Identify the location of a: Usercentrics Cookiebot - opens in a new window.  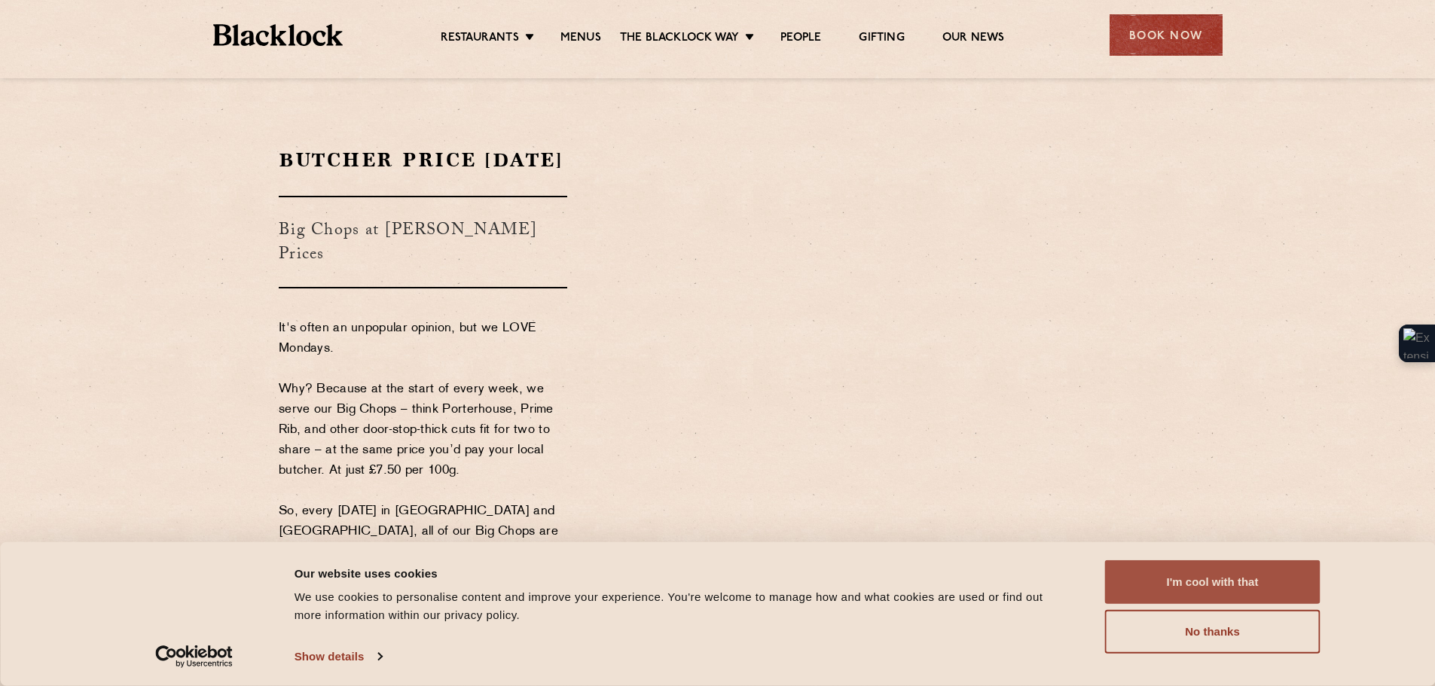
(194, 657).